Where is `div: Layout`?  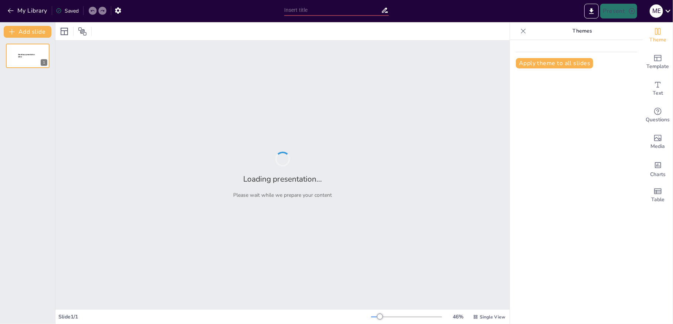
div: Layout is located at coordinates (64, 31).